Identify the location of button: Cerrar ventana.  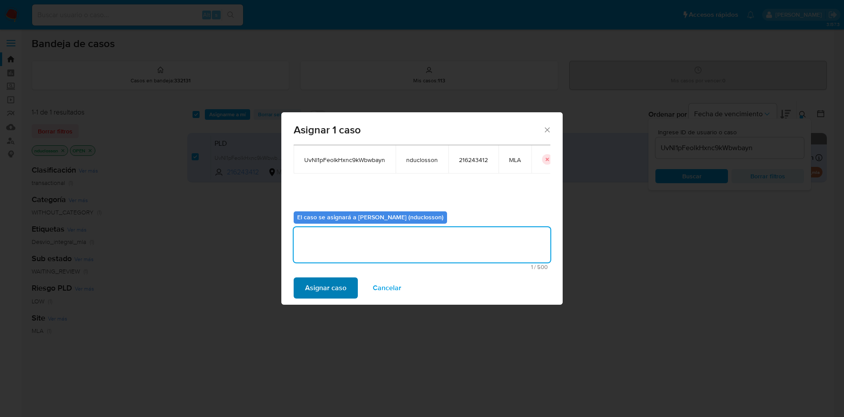
(547, 129).